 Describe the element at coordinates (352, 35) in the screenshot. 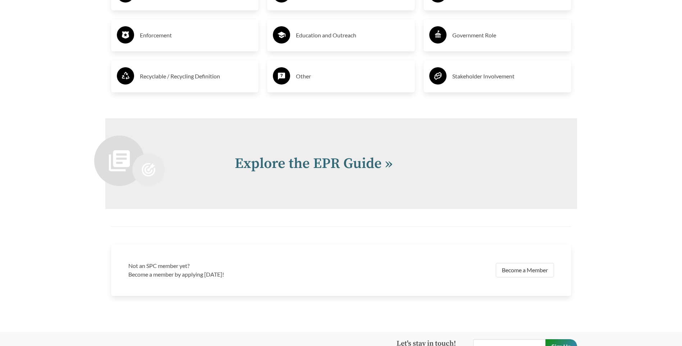

I see `h3: Education and Outreach` at that location.